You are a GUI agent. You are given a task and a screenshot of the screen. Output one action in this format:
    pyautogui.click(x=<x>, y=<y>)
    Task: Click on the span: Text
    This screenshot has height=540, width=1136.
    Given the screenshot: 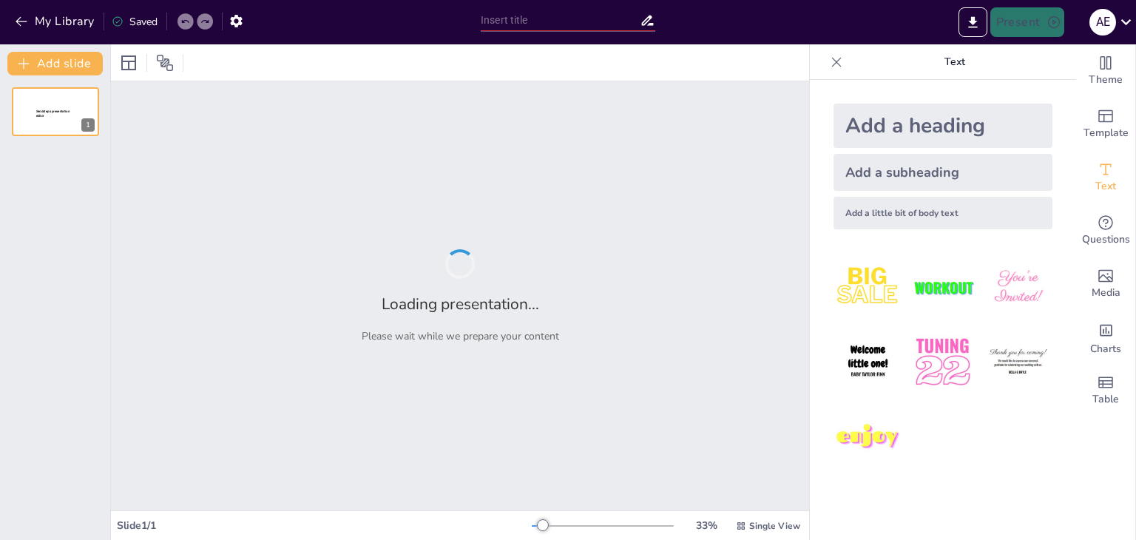 What is the action you would take?
    pyautogui.click(x=1106, y=186)
    